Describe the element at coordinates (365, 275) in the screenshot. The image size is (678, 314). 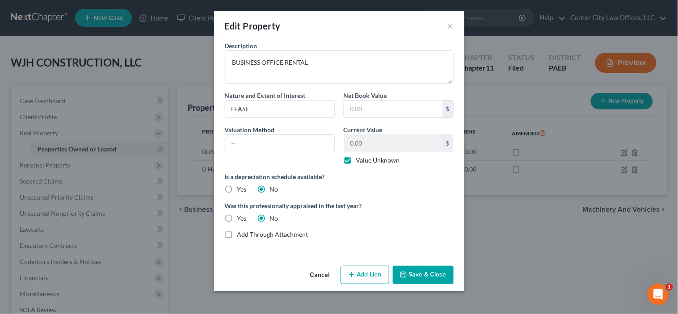
I see `button: Add Lien` at that location.